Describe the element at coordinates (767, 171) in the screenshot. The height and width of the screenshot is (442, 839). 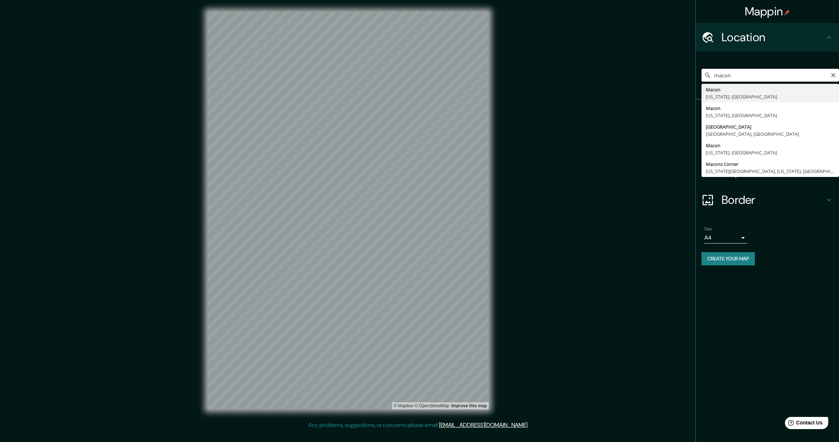
I see `div: Layout` at that location.